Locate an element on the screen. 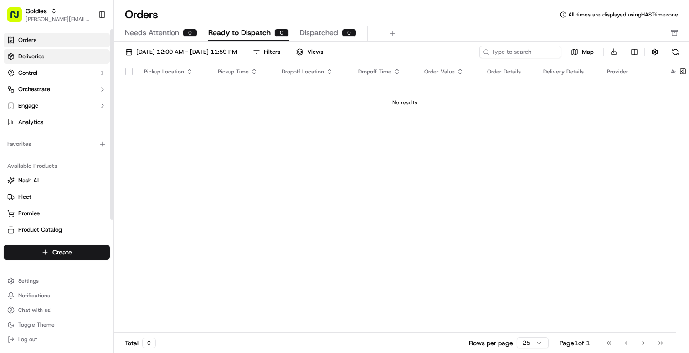  div: Favorites is located at coordinates (57, 144).